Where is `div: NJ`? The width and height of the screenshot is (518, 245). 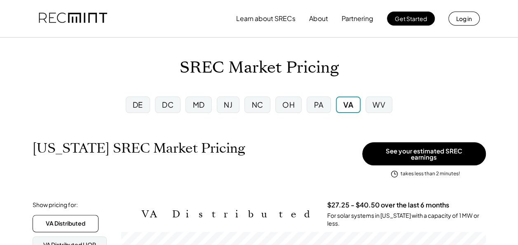 div: NJ is located at coordinates (228, 104).